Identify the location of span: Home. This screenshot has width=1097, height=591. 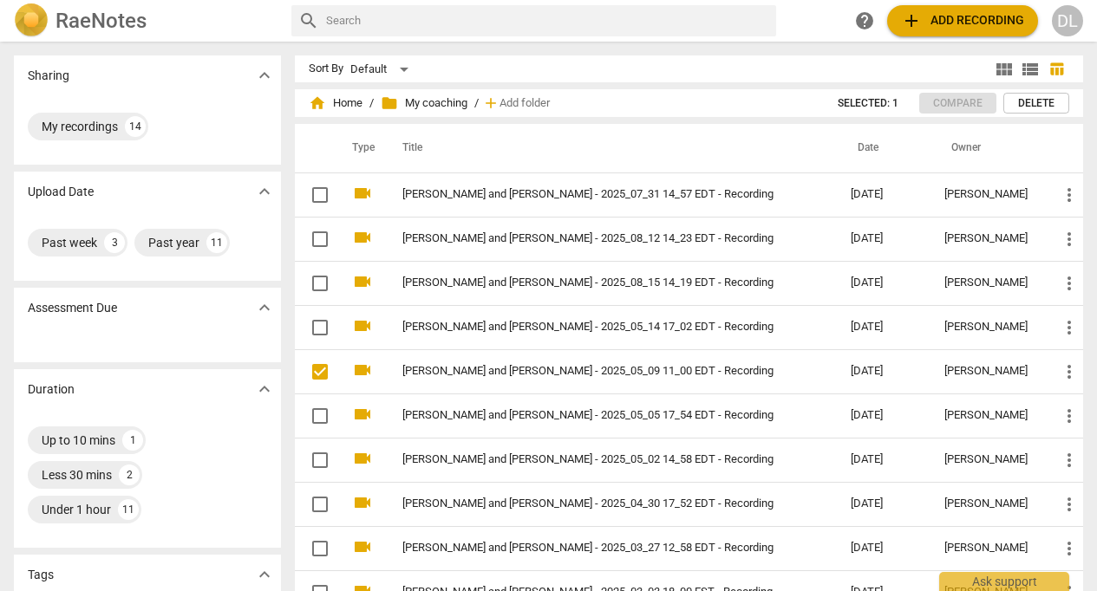
(336, 103).